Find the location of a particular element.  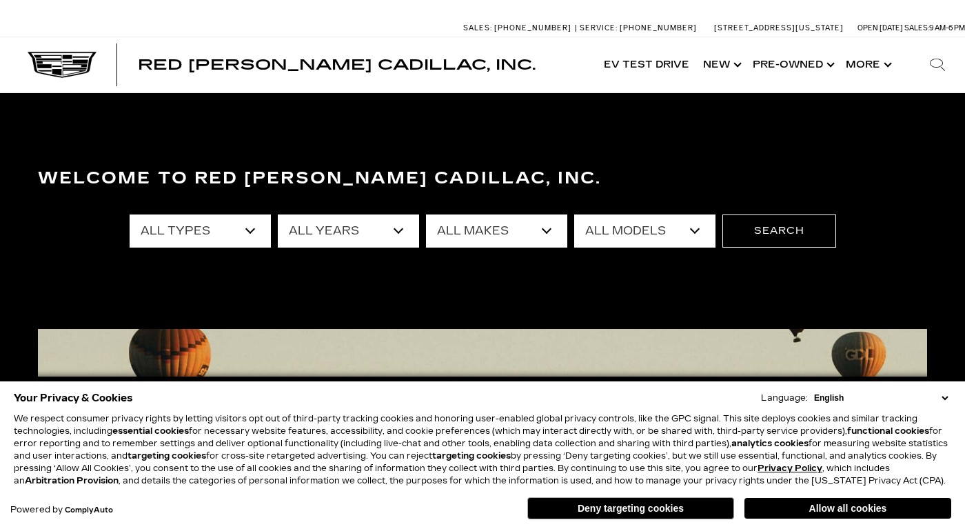

div: Powered by is located at coordinates (61, 509).